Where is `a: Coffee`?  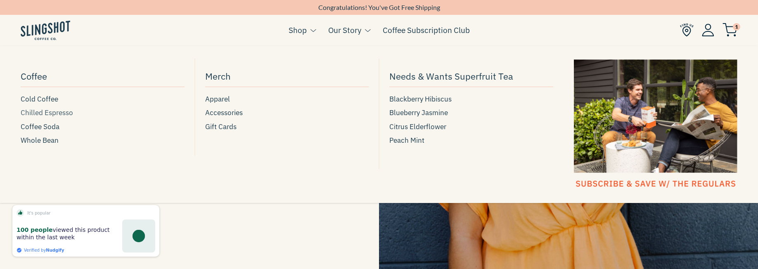
a: Coffee is located at coordinates (102, 77).